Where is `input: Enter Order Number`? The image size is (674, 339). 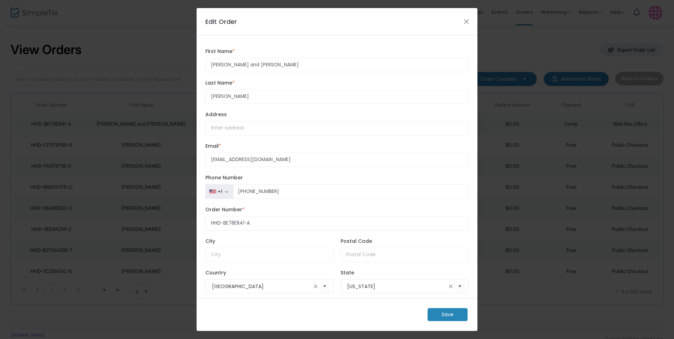 input: Enter Order Number is located at coordinates (337, 223).